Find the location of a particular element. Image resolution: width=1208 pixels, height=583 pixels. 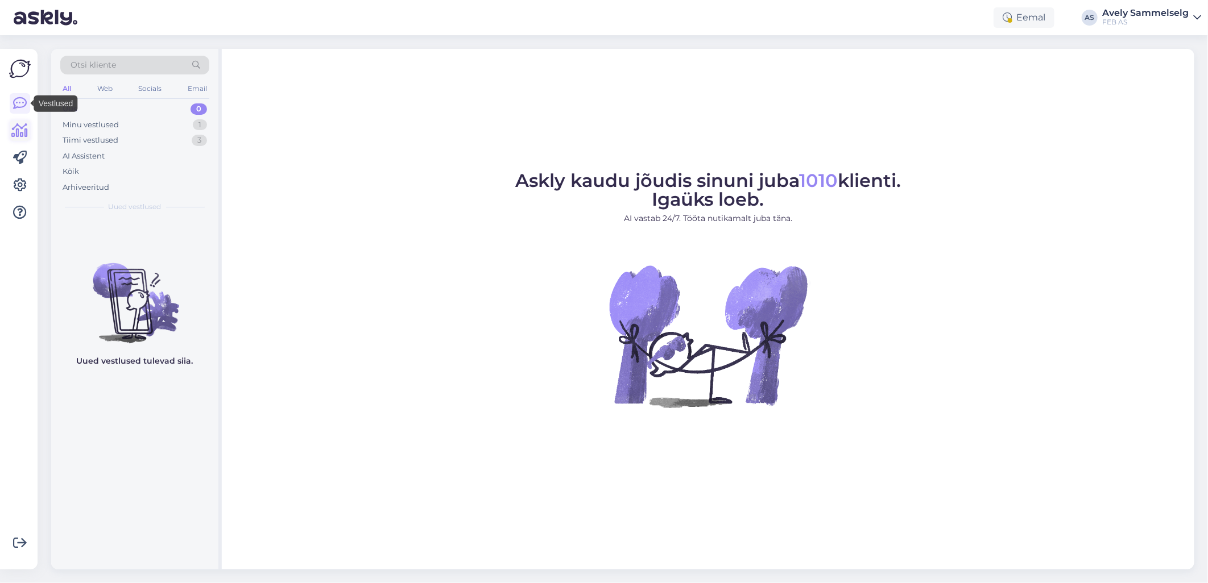

a: Avely SammelselgFEB AS is located at coordinates (1152, 18).